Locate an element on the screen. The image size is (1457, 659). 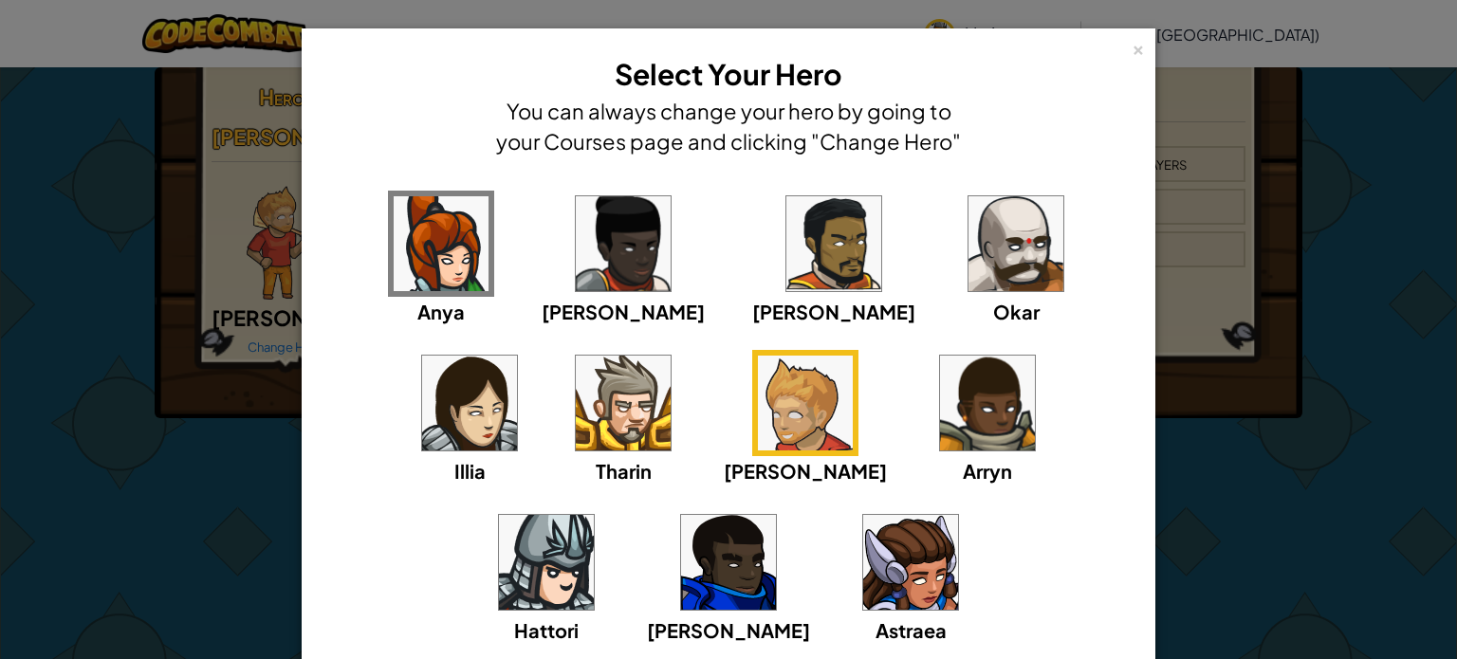
h3: Select Your Hero is located at coordinates (729, 74).